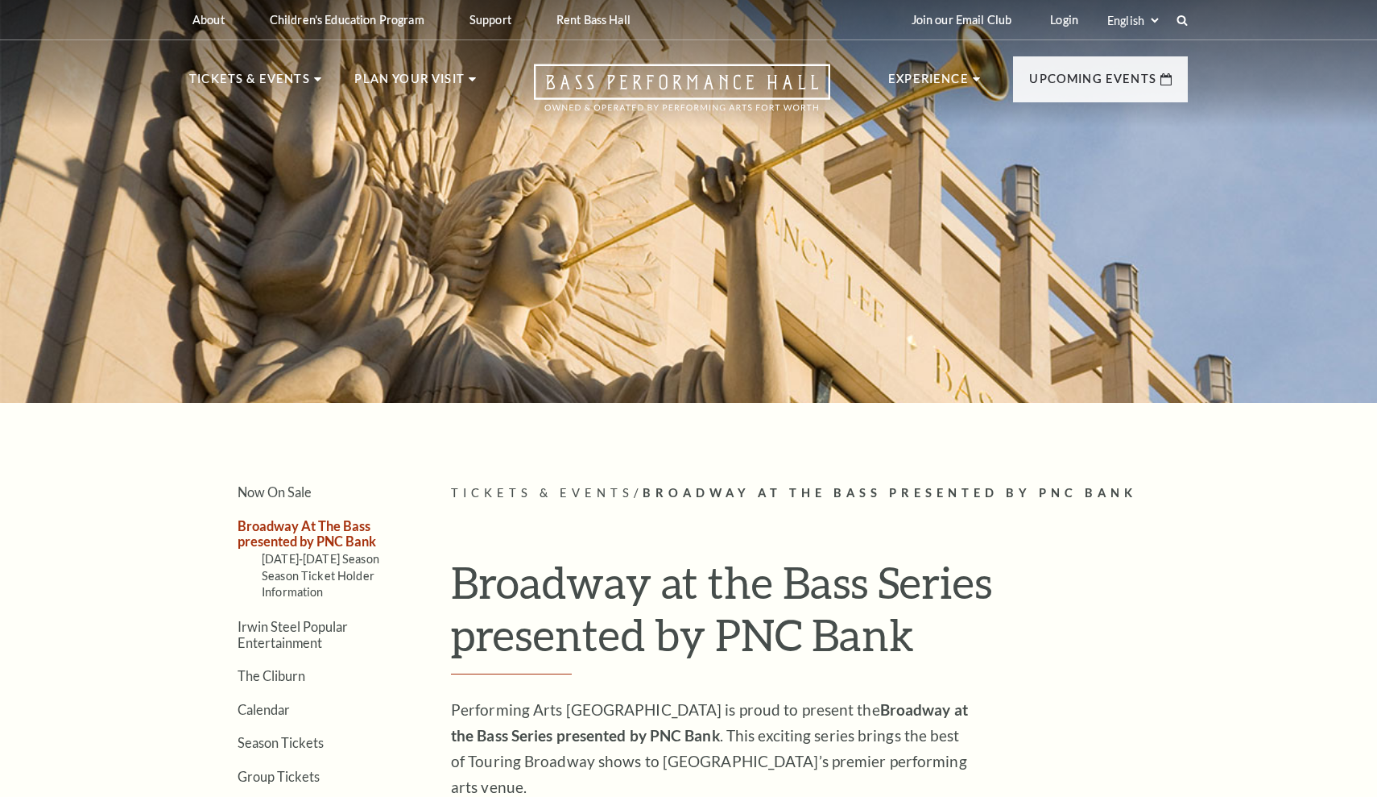  I want to click on a: The Cliburn, so click(271, 675).